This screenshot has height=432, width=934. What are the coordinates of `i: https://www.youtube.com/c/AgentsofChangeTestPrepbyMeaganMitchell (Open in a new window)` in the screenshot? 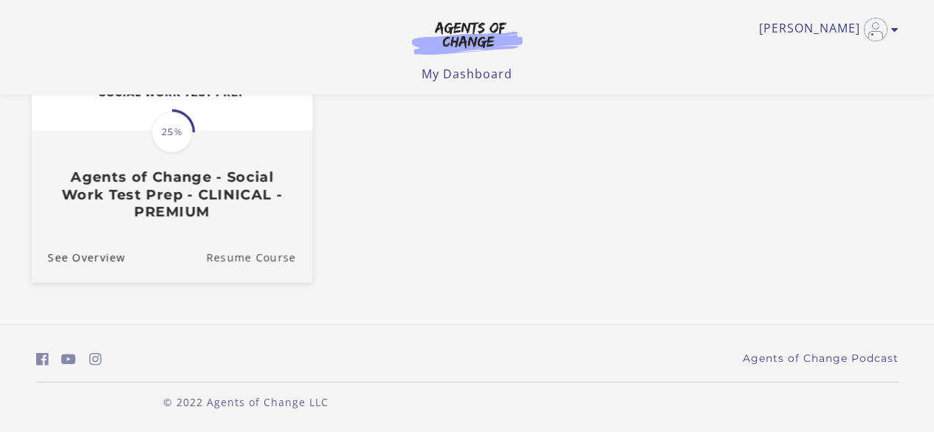 It's located at (69, 359).